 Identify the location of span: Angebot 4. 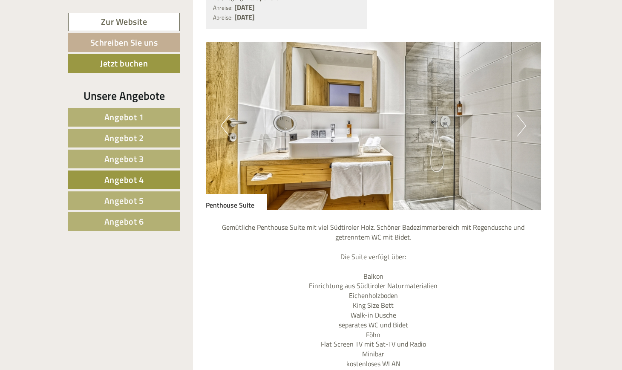
(124, 179).